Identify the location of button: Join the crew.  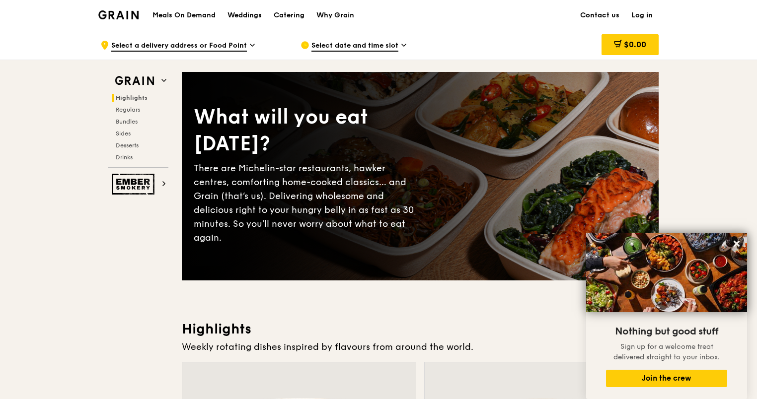
(666, 378).